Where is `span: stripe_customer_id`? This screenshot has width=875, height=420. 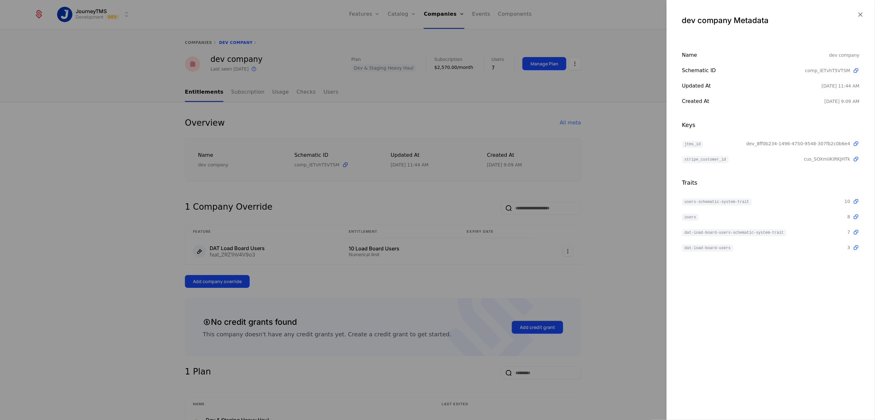 span: stripe_customer_id is located at coordinates (705, 160).